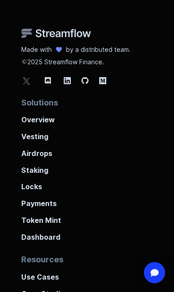  What do you see at coordinates (87, 201) in the screenshot?
I see `p: Payments` at bounding box center [87, 201].